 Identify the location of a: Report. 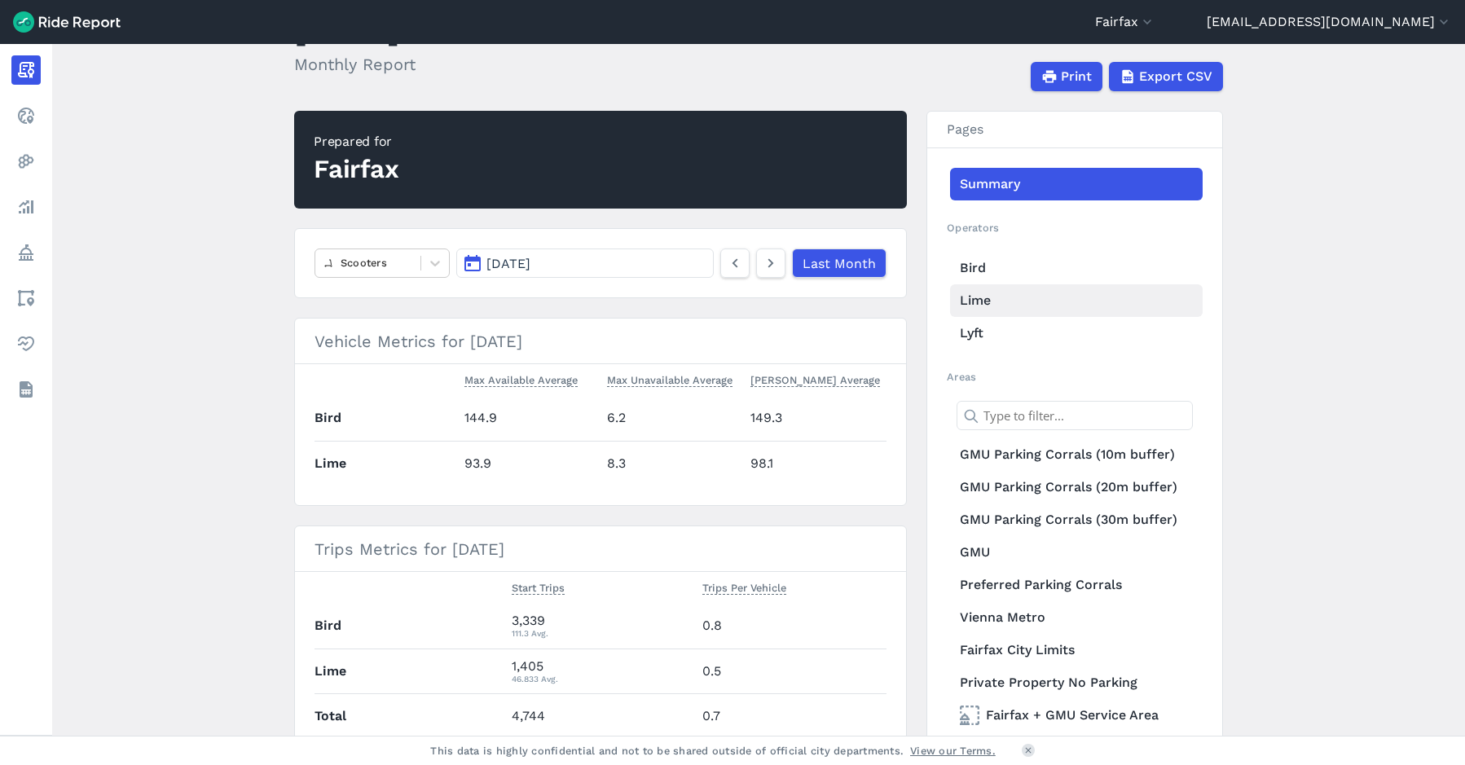
(26, 70).